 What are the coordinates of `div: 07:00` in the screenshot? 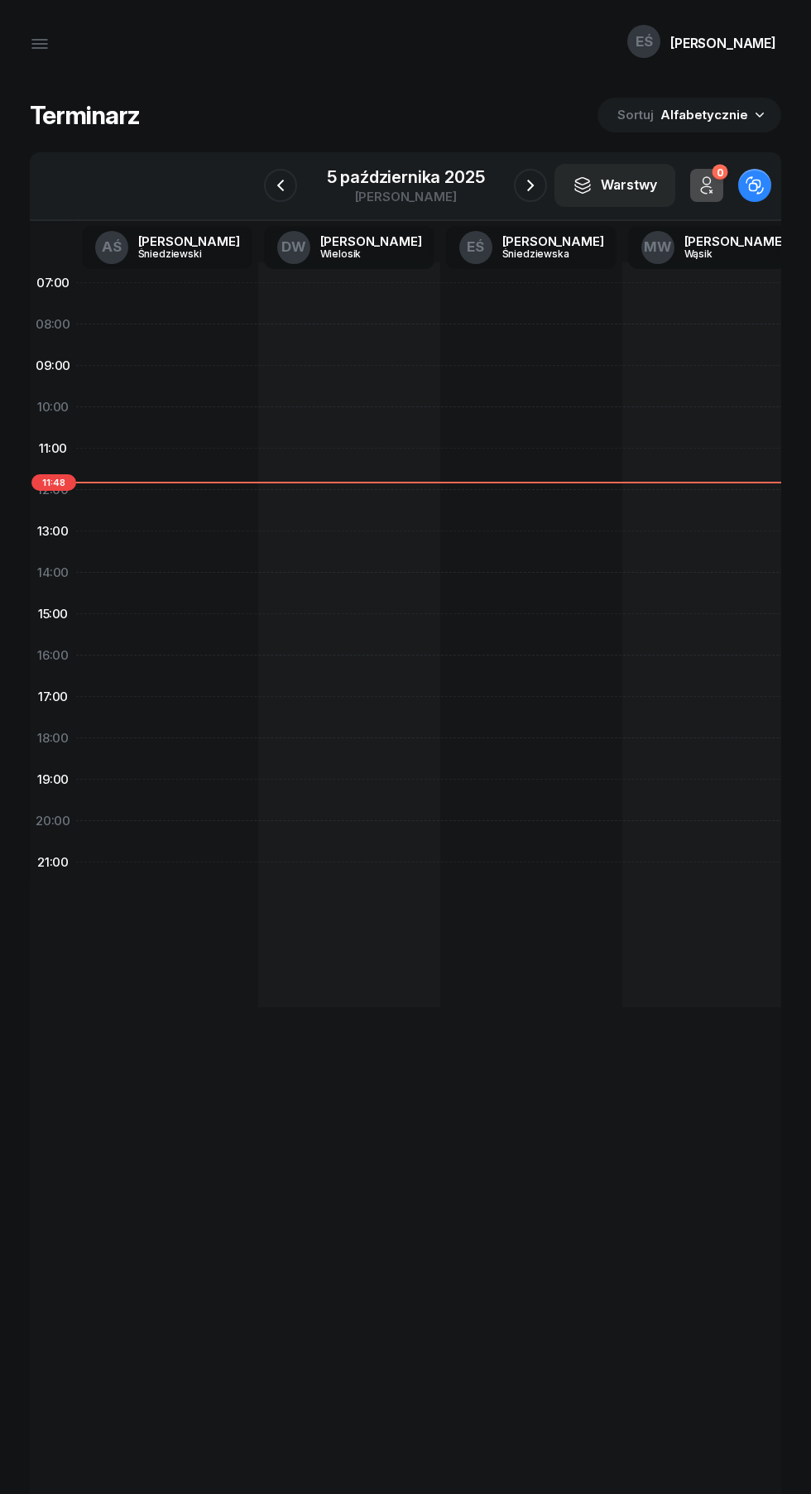 It's located at (53, 283).